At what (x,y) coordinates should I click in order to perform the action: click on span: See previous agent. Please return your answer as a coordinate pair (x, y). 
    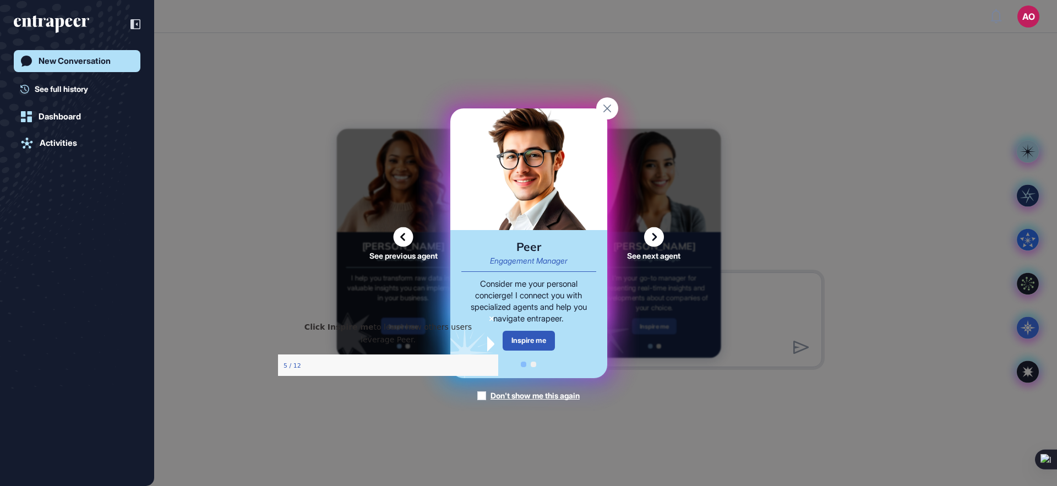
    Looking at the image, I should click on (403, 255).